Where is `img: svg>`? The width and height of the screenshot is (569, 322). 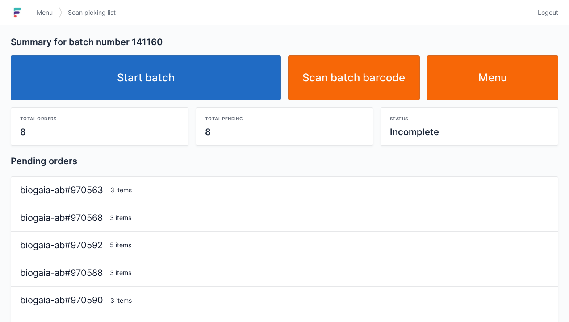
img: svg> is located at coordinates (60, 13).